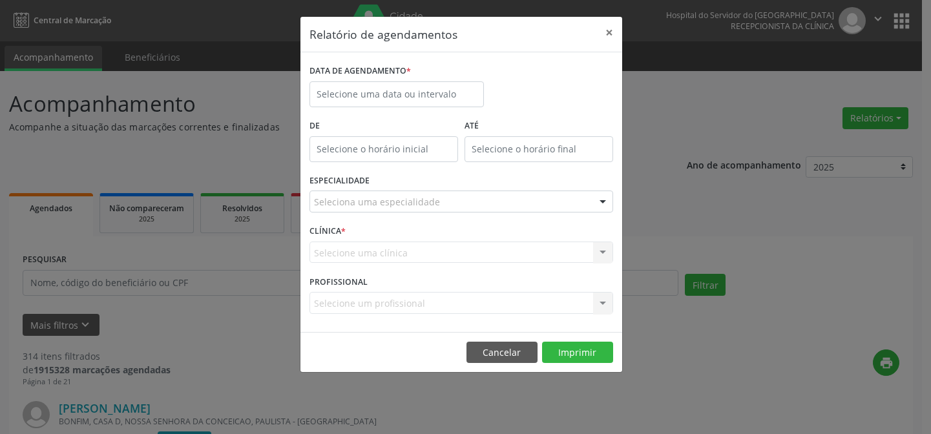 The height and width of the screenshot is (434, 931). What do you see at coordinates (502, 353) in the screenshot?
I see `button: Cancelar` at bounding box center [502, 353].